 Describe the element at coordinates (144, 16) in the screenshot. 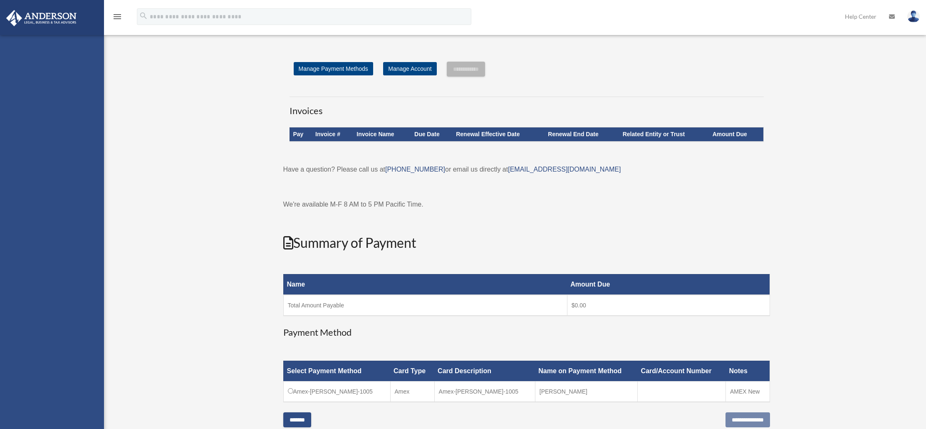

I see `i: search` at that location.